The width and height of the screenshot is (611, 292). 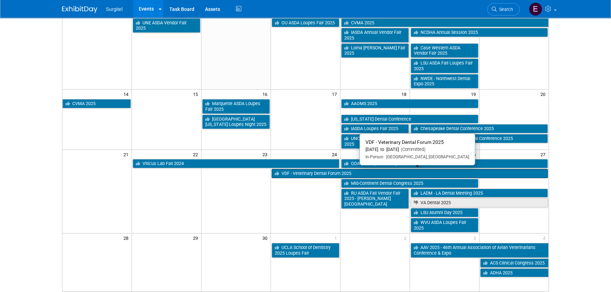 I want to click on a: LSU ASDA Fall Loupes Fair 2025, so click(x=444, y=66).